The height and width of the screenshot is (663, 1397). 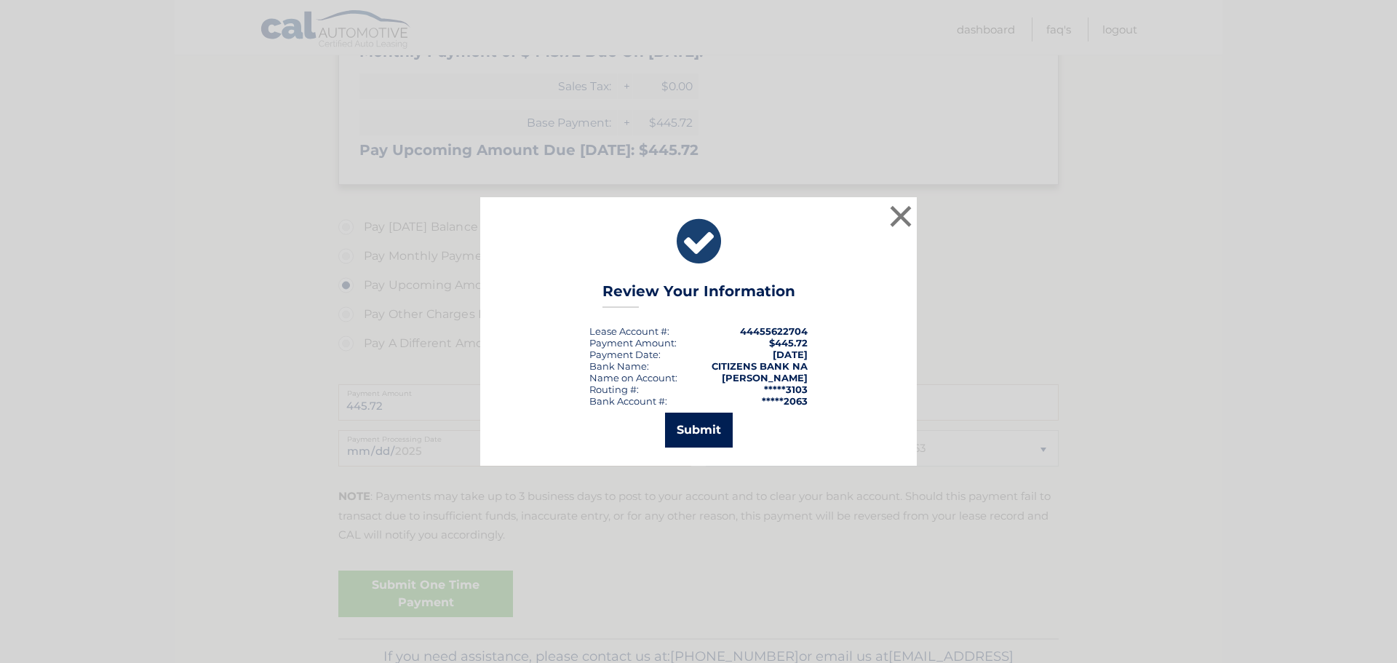 What do you see at coordinates (759, 366) in the screenshot?
I see `strong: CITIZENS BANK NA` at bounding box center [759, 366].